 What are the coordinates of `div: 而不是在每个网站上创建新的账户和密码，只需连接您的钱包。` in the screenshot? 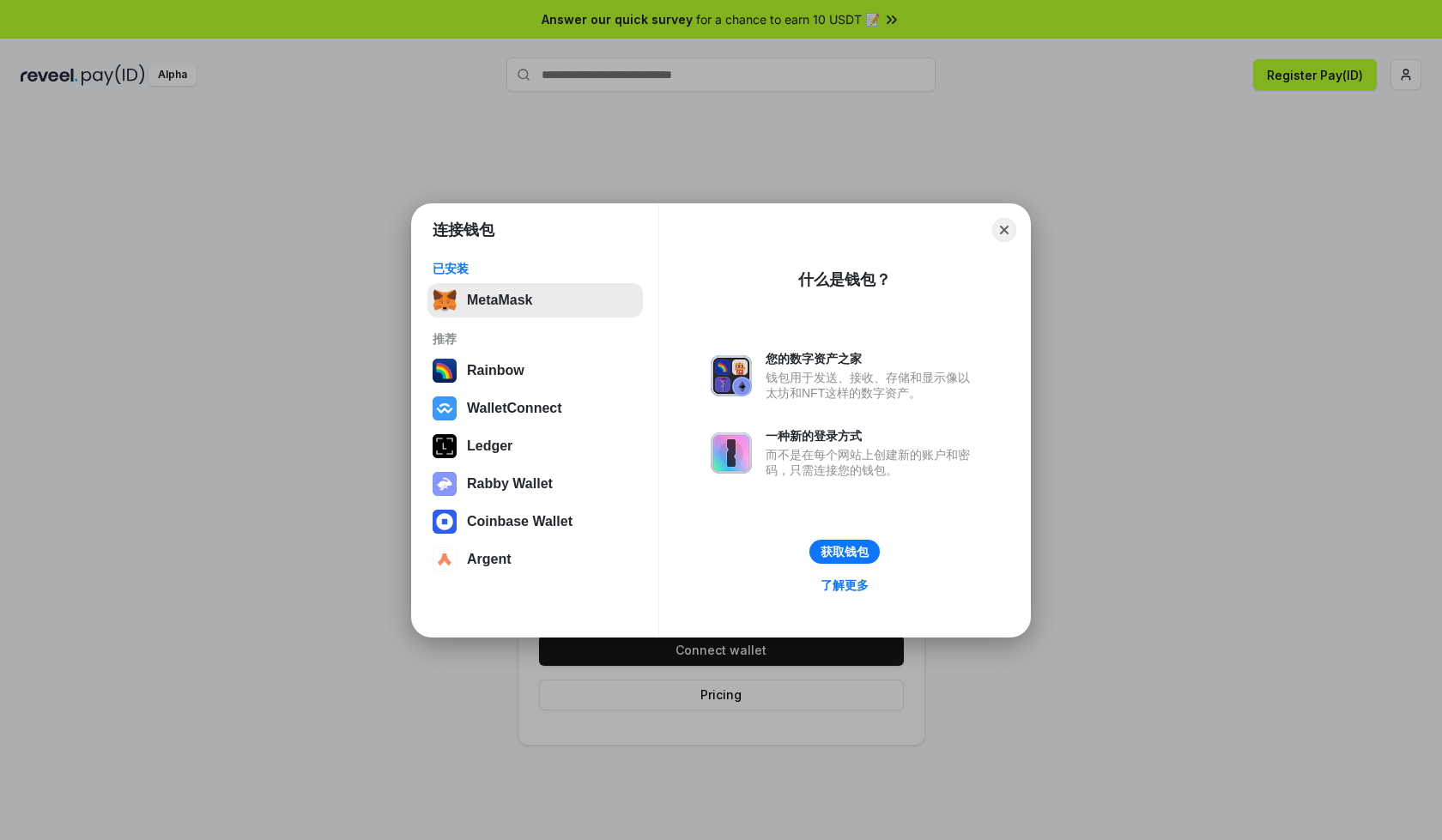 It's located at (872, 463).